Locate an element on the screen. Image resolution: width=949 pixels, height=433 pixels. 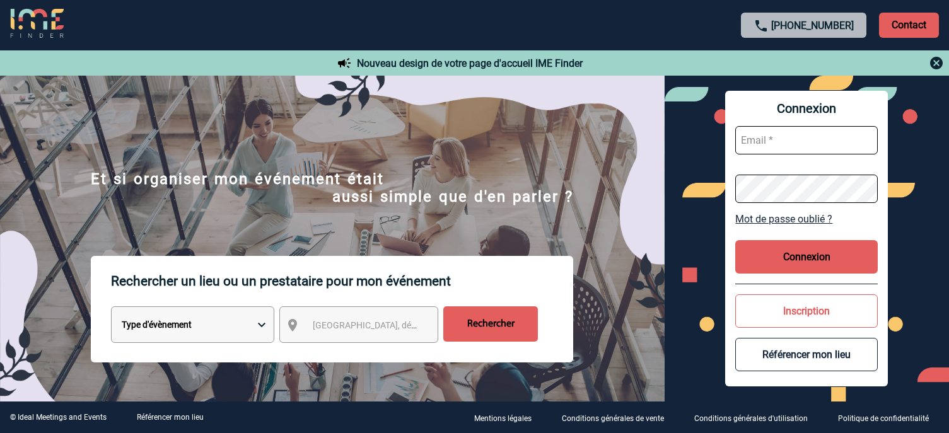
p: Politique de confidentialité is located at coordinates (884, 419).